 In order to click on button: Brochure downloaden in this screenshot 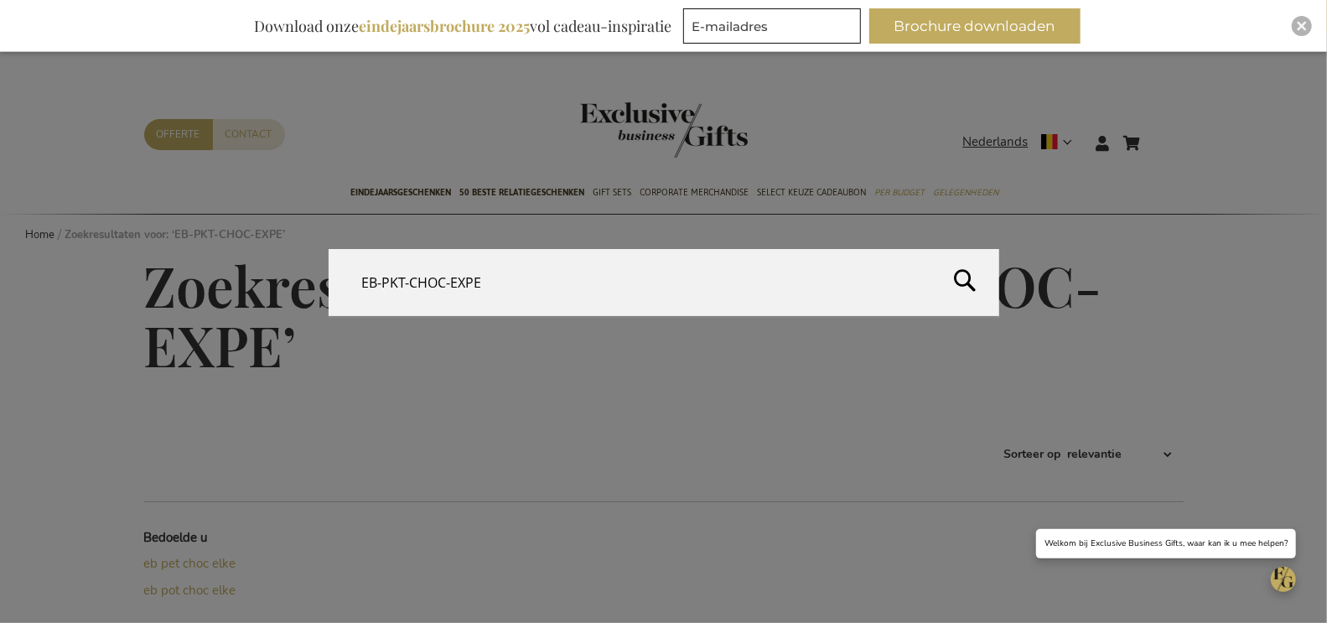, I will do `click(975, 26)`.